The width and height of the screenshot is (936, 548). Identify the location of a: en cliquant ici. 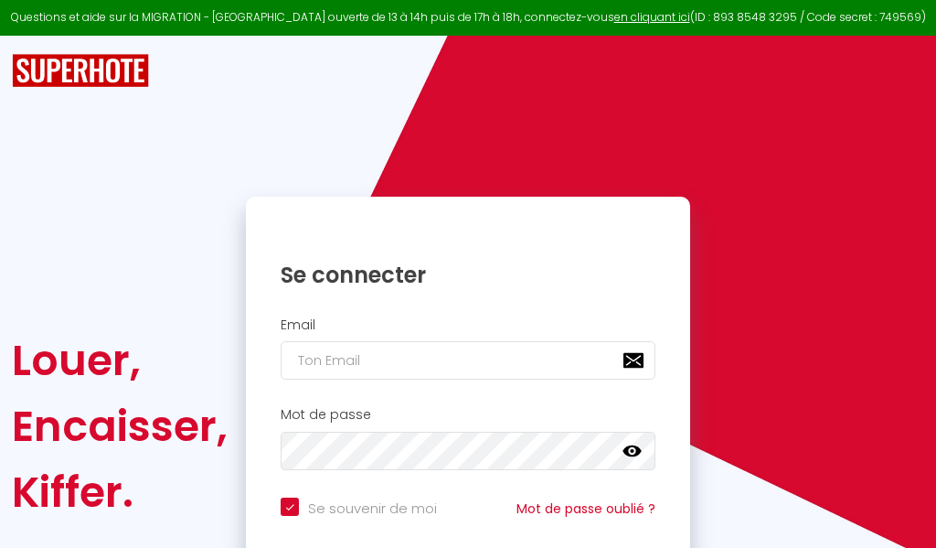
(652, 16).